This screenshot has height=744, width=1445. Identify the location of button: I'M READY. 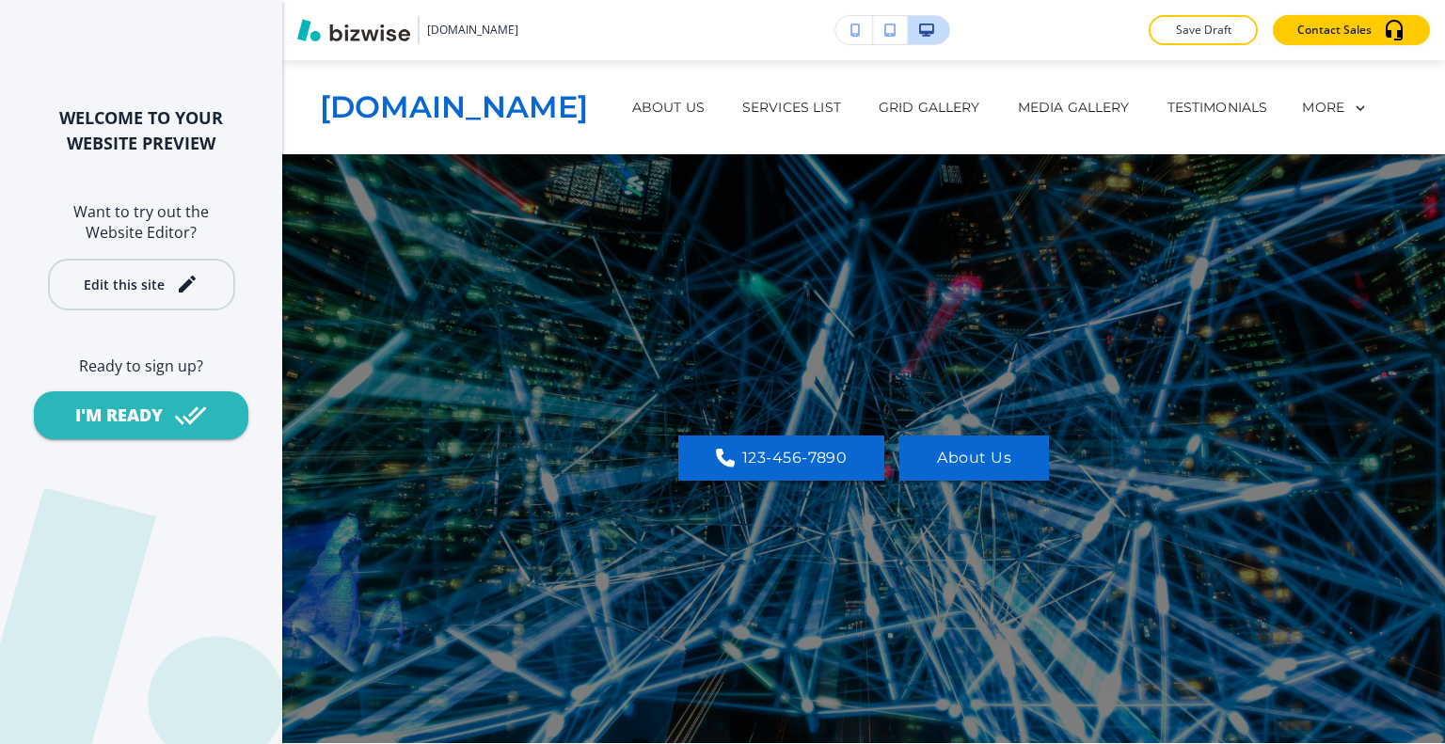
(141, 415).